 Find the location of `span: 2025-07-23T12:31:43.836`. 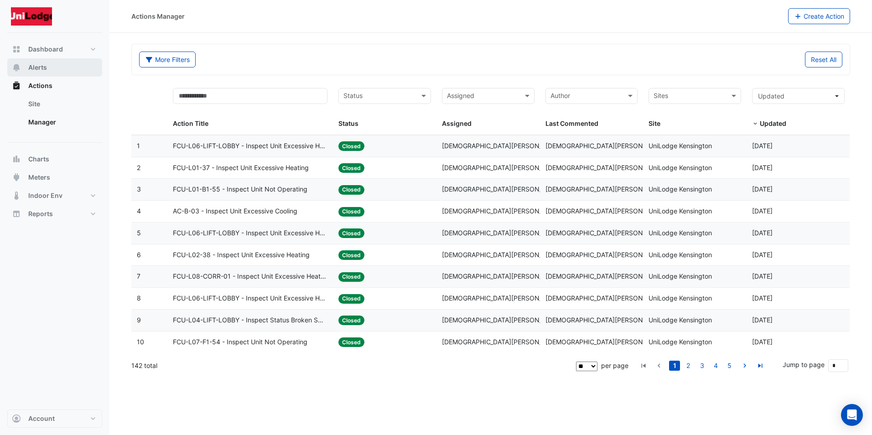

span: 2025-07-23T12:31:43.836 is located at coordinates (762, 298).